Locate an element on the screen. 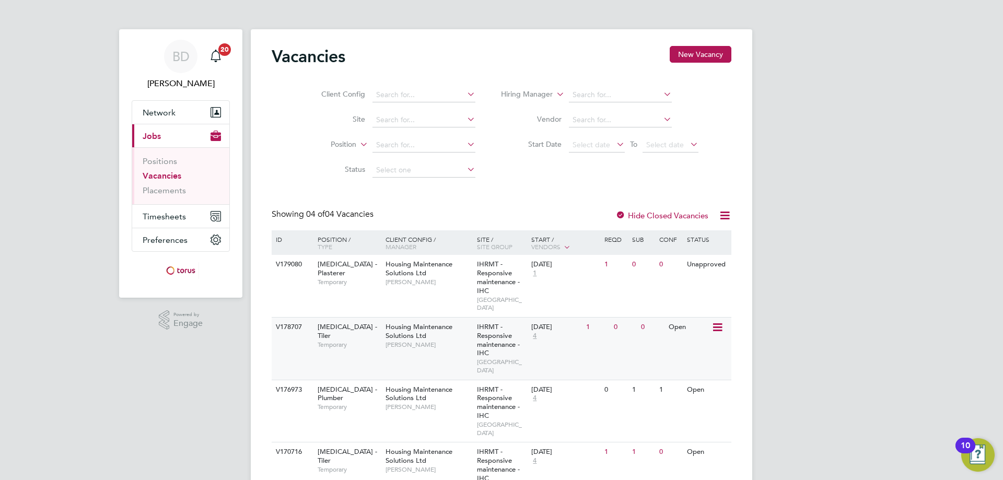 This screenshot has width=1003, height=480. div: Client Config / is located at coordinates (428, 243).